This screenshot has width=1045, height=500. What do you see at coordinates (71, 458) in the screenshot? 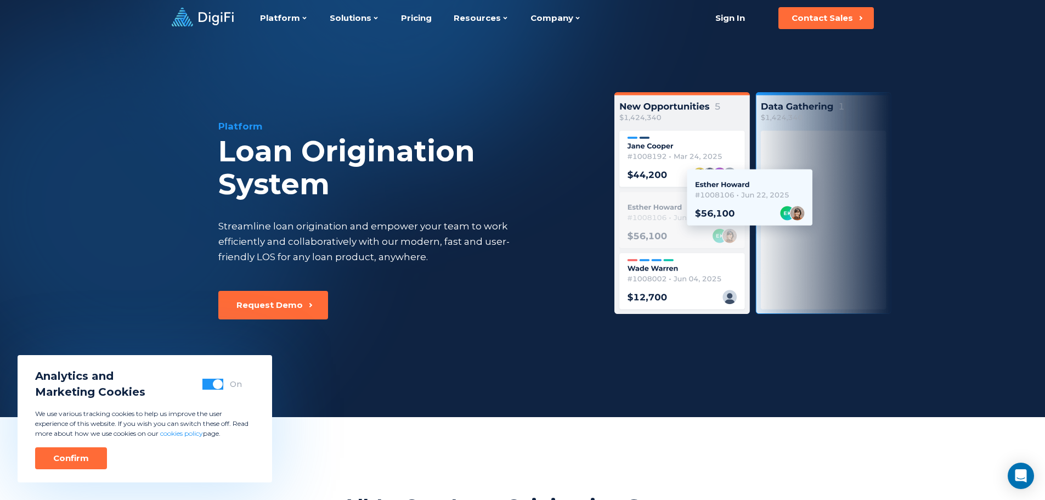
I see `div: Confirm` at bounding box center [71, 458].